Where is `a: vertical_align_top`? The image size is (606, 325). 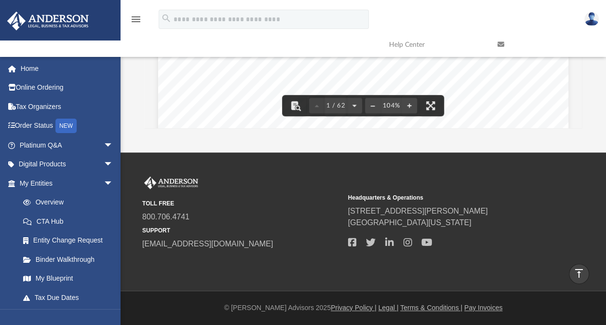
a: vertical_align_top is located at coordinates (579, 274).